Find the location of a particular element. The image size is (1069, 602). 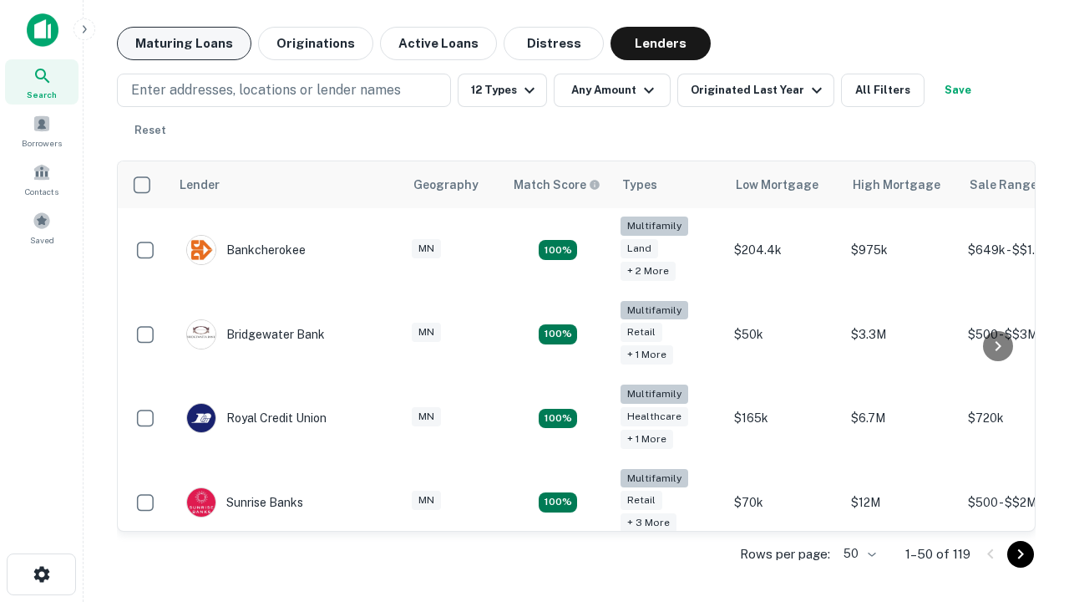

div: Sunrise Banks is located at coordinates (245, 502).